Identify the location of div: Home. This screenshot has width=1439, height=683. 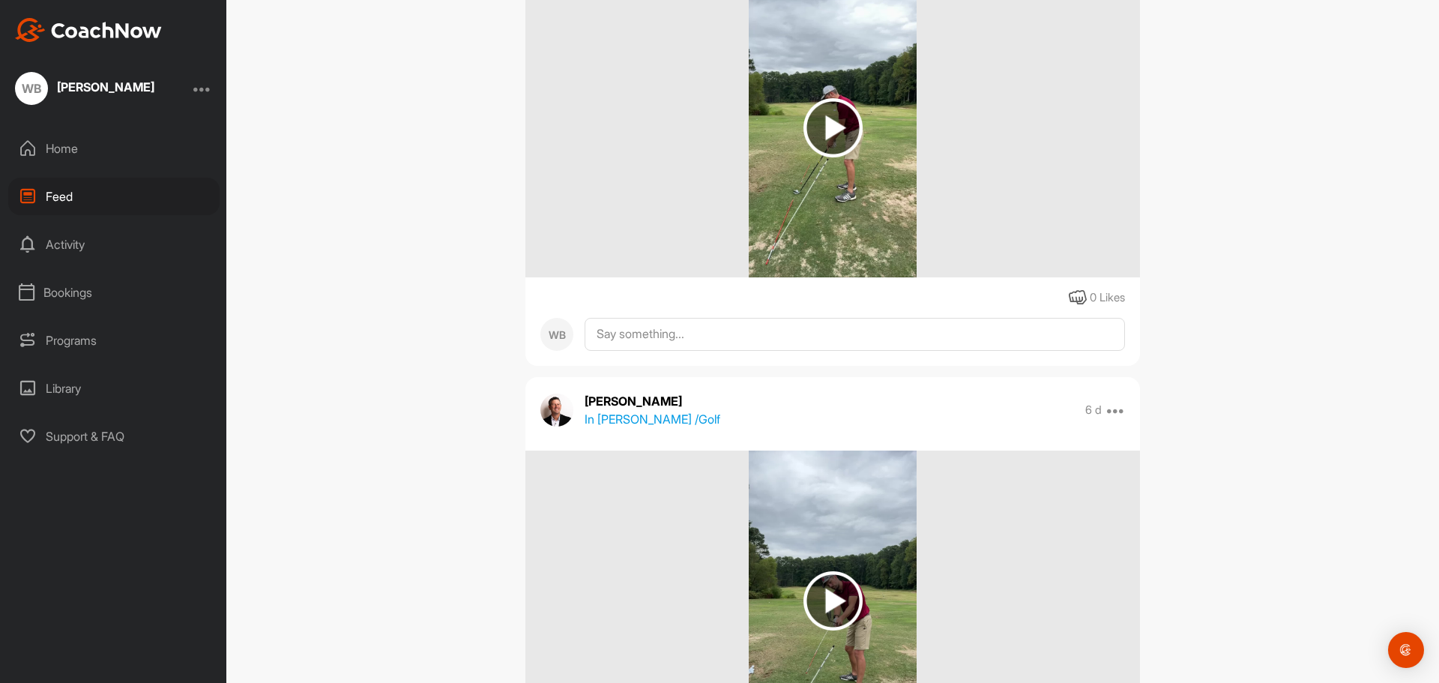
(114, 148).